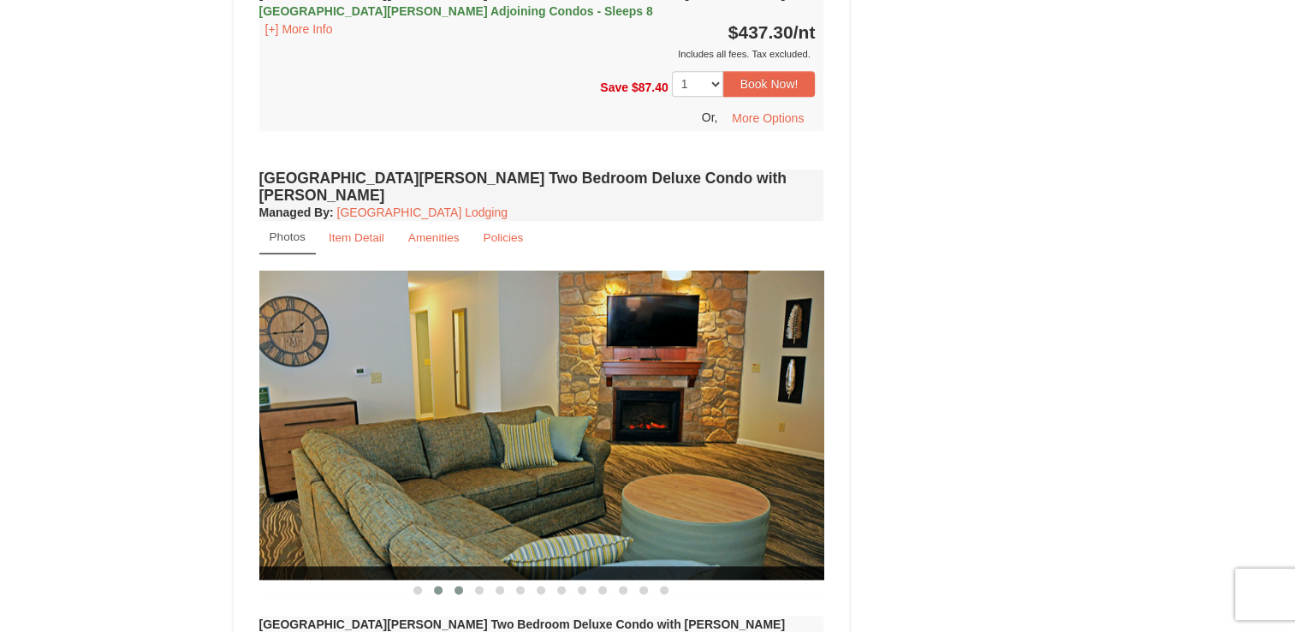 This screenshot has height=632, width=1295. I want to click on small: Photos, so click(288, 236).